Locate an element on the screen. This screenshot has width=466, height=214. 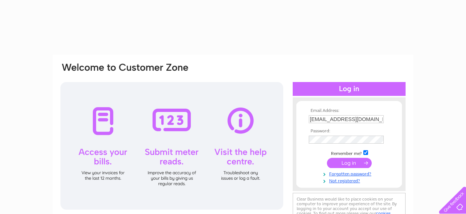
input: Submit is located at coordinates (349, 163).